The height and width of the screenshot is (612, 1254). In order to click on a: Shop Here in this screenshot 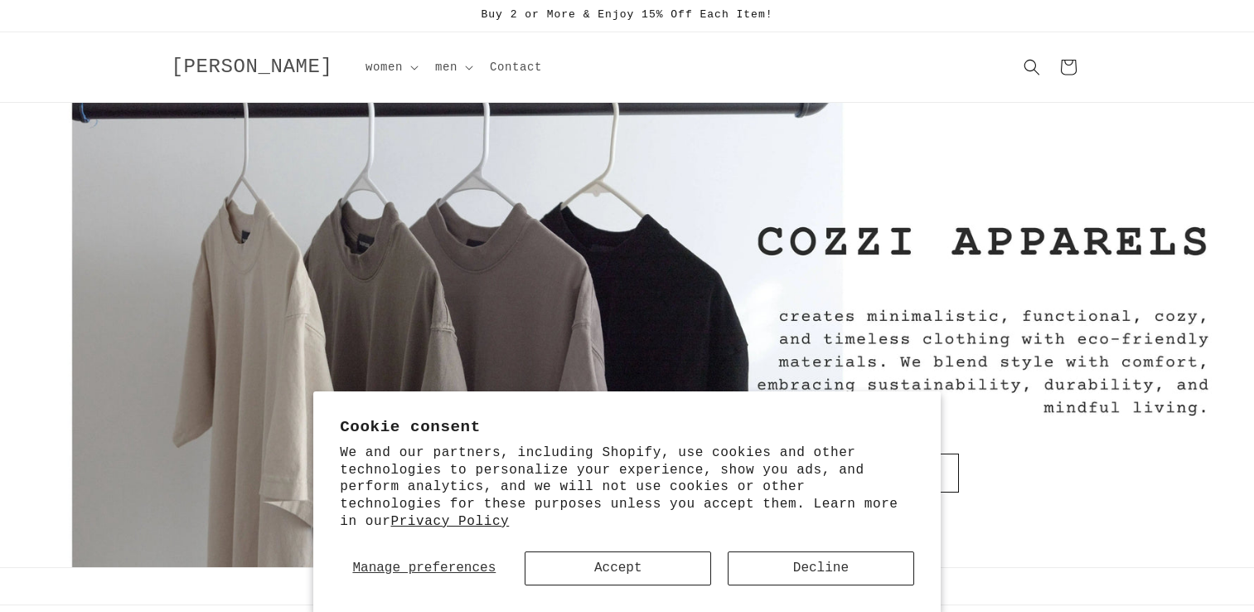, I will do `click(896, 473)`.